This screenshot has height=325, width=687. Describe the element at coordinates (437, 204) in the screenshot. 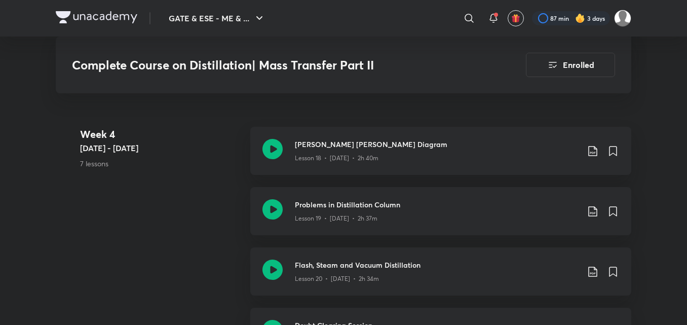

I see `h3: Problems in Distillation Column` at that location.